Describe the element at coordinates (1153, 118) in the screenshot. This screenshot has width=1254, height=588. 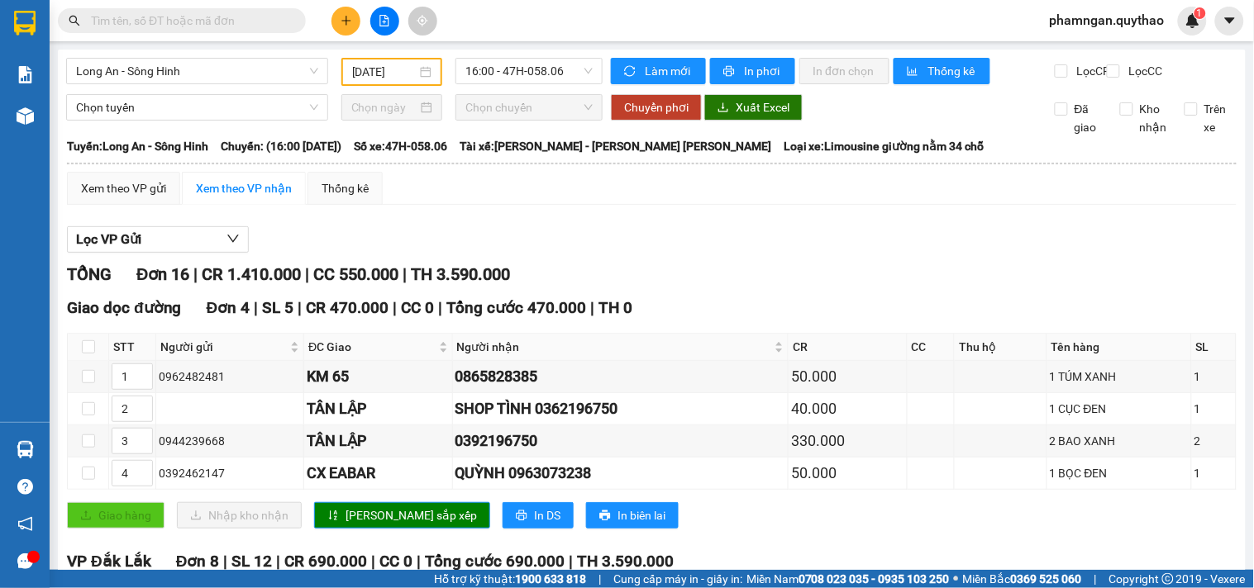
I see `span: Kho nhận` at that location.